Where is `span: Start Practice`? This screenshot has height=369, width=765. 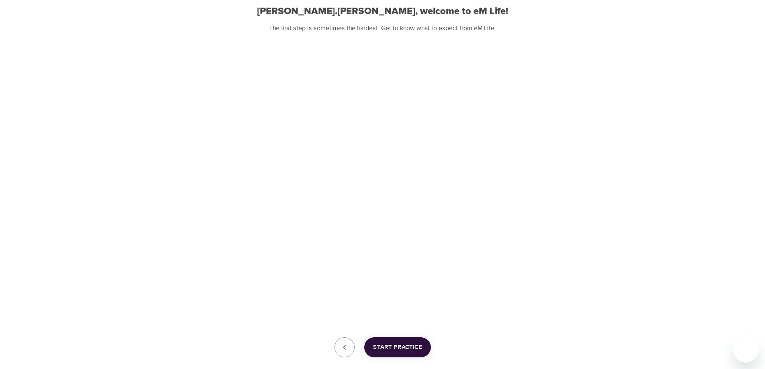
span: Start Practice is located at coordinates (398, 347).